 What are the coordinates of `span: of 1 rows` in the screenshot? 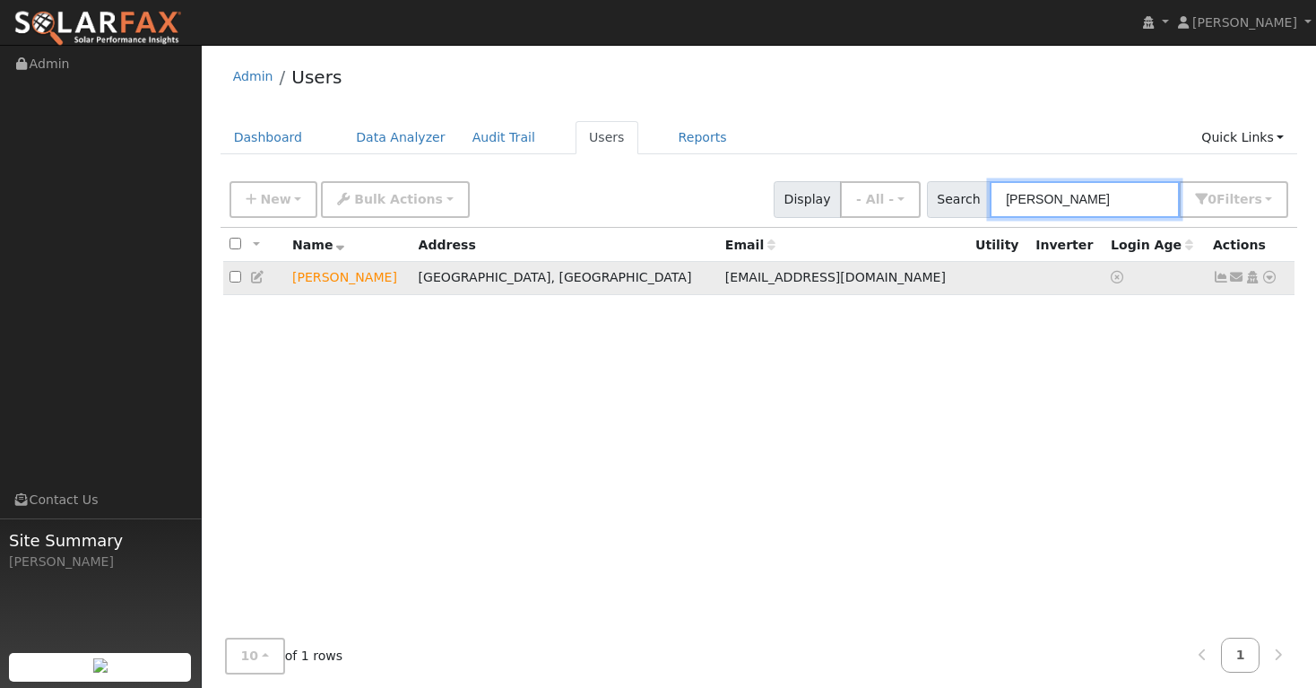 It's located at (284, 655).